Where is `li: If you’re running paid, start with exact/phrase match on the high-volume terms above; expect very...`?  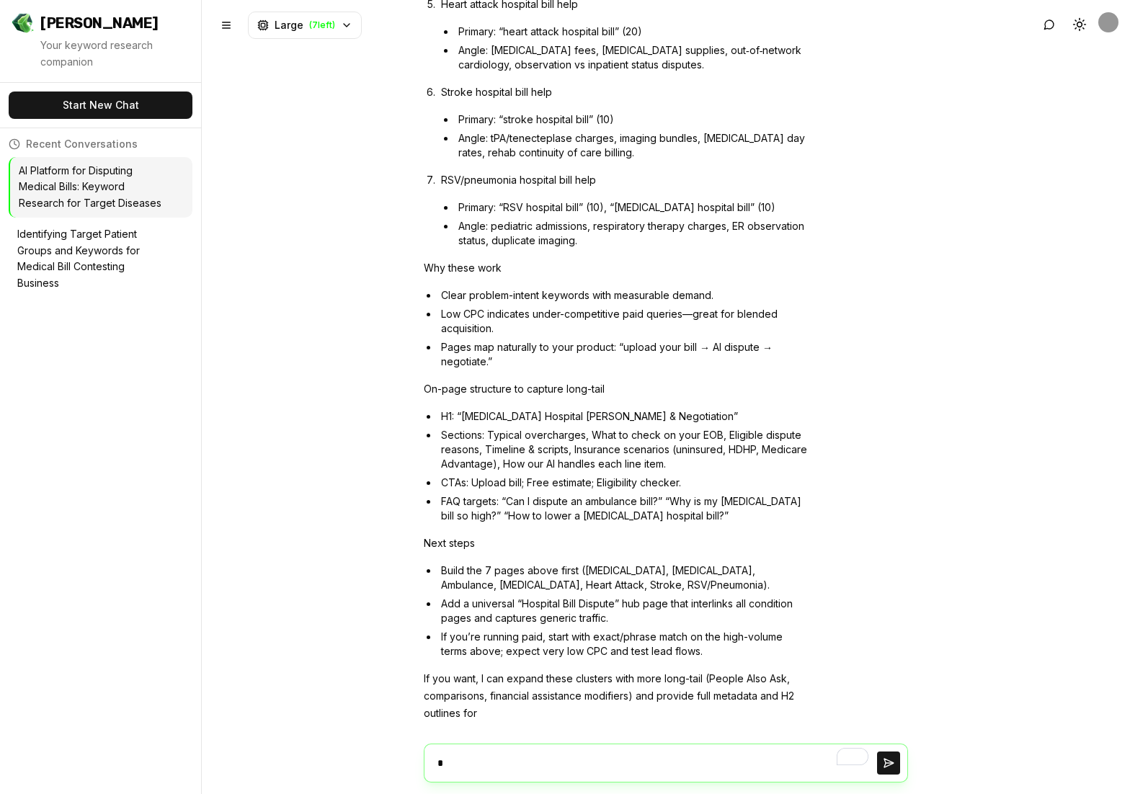 li: If you’re running paid, start with exact/phrase match on the high-volume terms above; expect very... is located at coordinates (625, 644).